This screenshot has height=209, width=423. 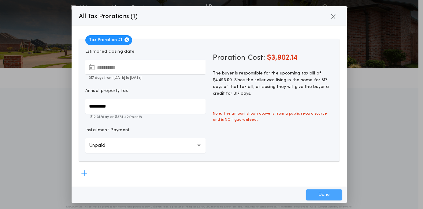 I want to click on p: Annual property tax, so click(x=107, y=91).